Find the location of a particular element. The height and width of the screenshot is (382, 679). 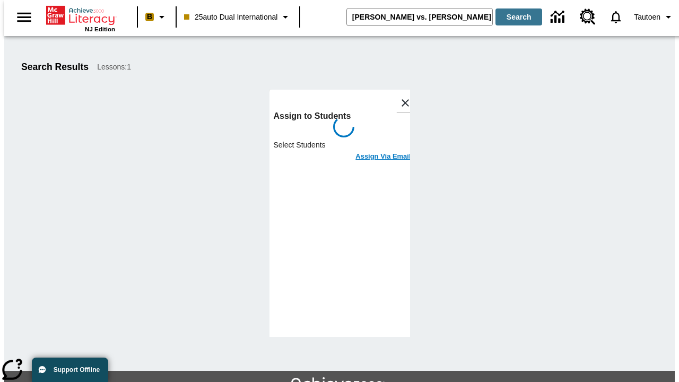

input: search field is located at coordinates (420, 17).